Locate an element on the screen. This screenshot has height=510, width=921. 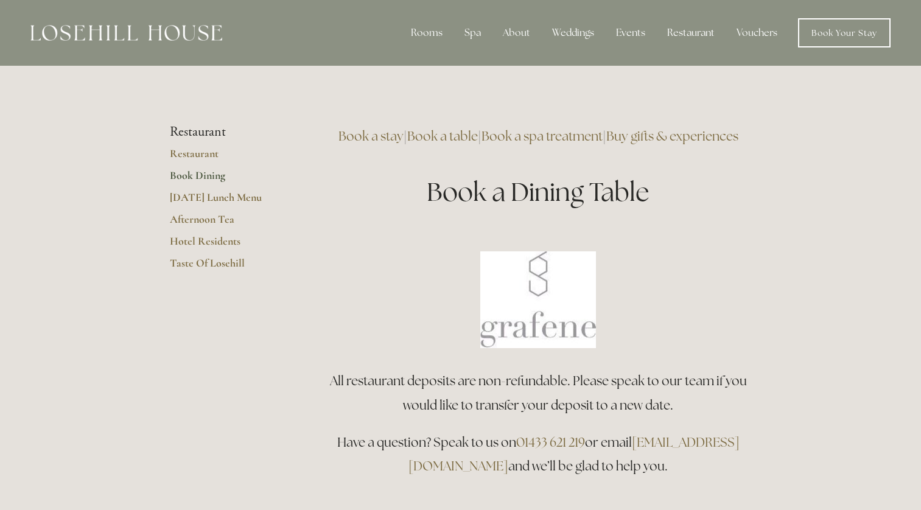
a: Afternoon Tea is located at coordinates (228, 223).